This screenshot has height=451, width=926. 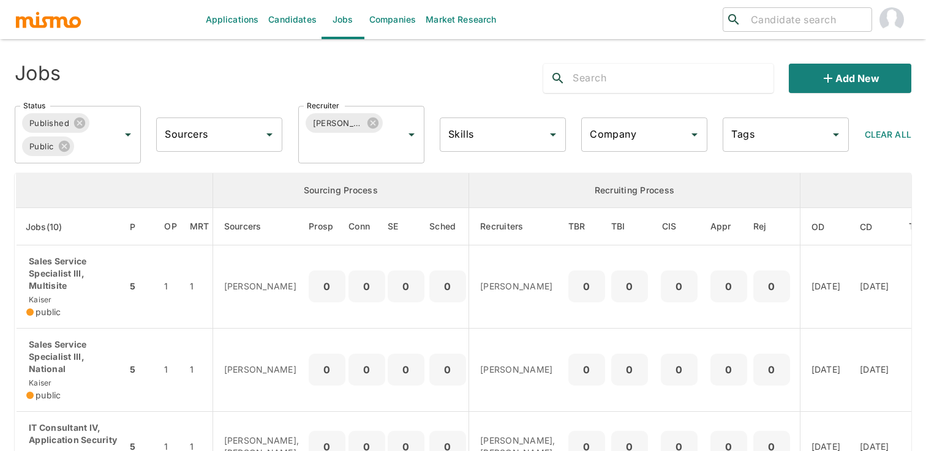 I want to click on th: Sourcing Process, so click(x=340, y=190).